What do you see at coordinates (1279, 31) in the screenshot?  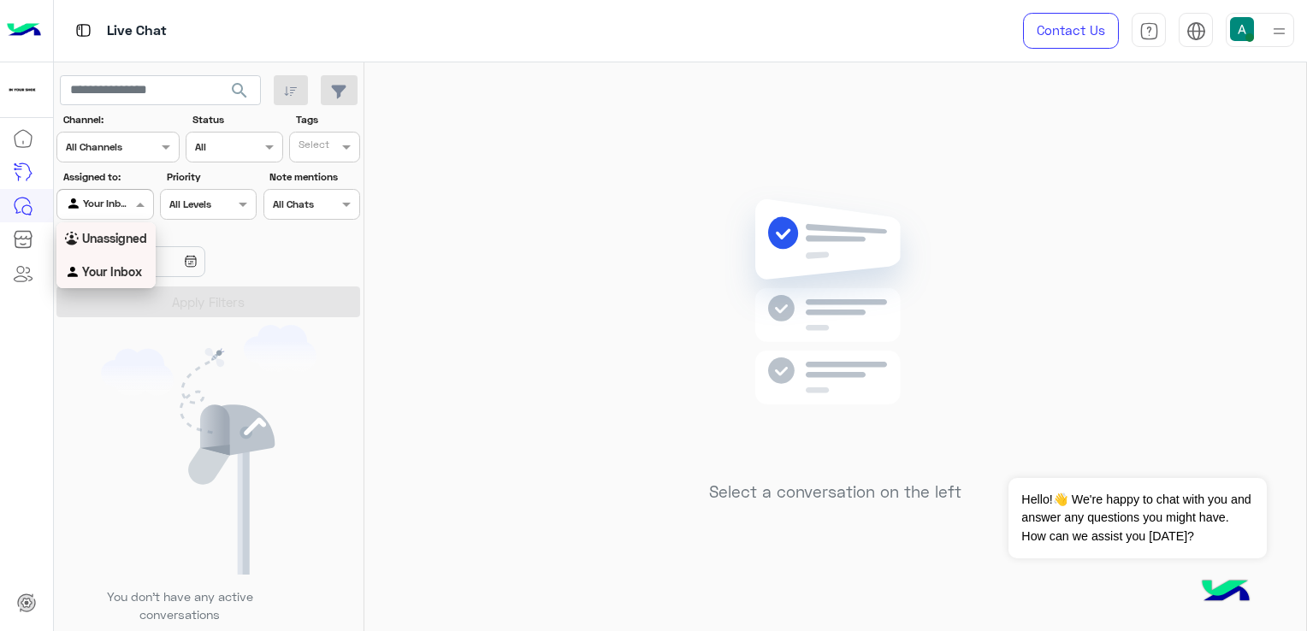 I see `img: profile` at bounding box center [1279, 31].